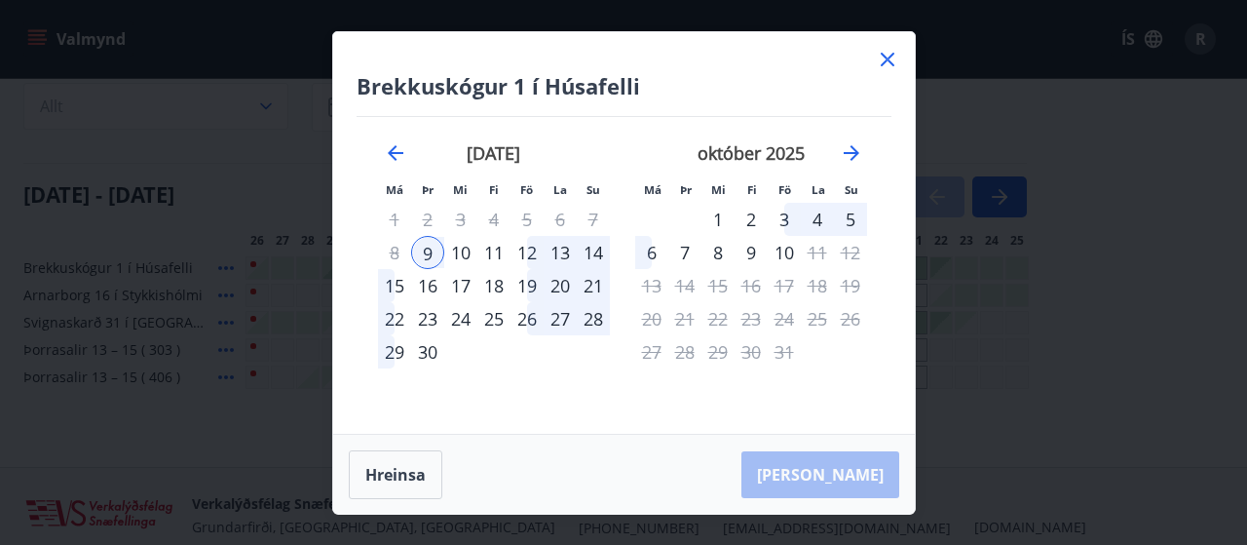 Image resolution: width=1247 pixels, height=545 pixels. I want to click on div: 24, so click(461, 319).